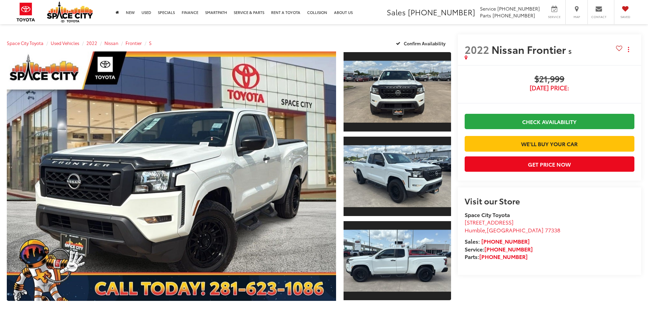 Image resolution: width=648 pixels, height=322 pixels. What do you see at coordinates (65, 43) in the screenshot?
I see `span: Used Vehicles` at bounding box center [65, 43].